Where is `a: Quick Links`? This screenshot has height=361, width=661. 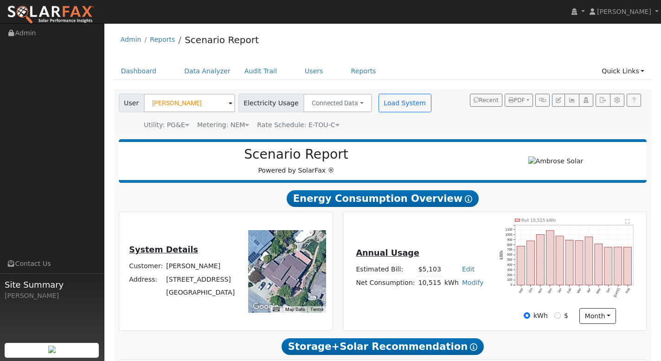
a: Quick Links is located at coordinates (623, 71).